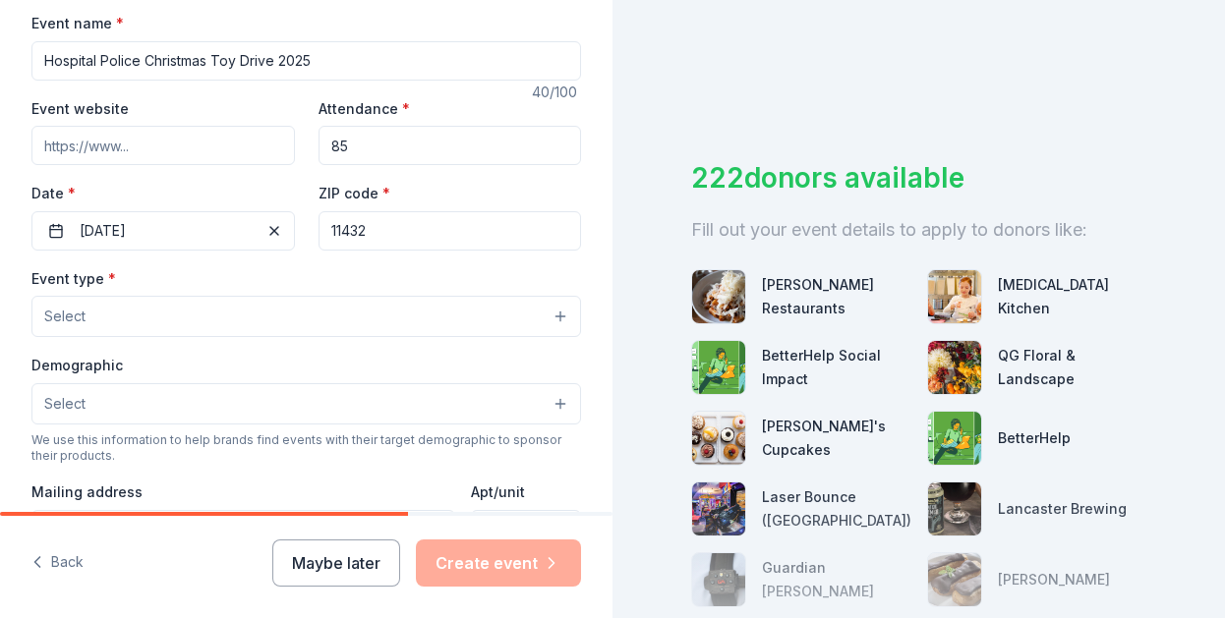 This screenshot has height=618, width=1225. What do you see at coordinates (364, 109) in the screenshot?
I see `label: Attendance` at bounding box center [364, 109].